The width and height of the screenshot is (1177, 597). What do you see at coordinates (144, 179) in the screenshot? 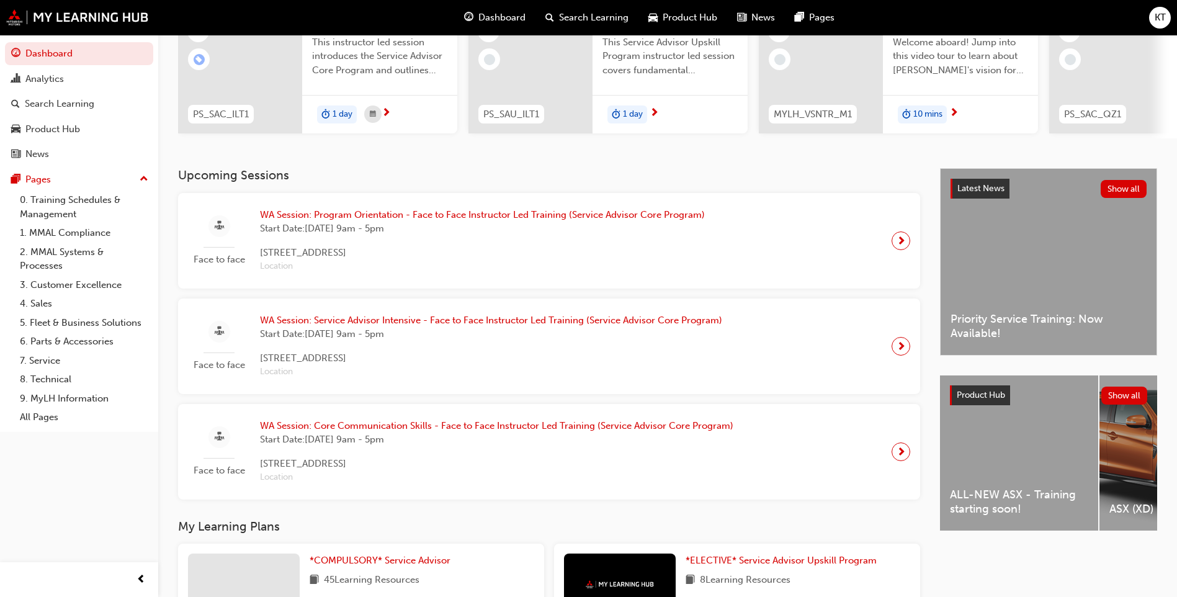
I see `span: up-icon` at bounding box center [144, 179].